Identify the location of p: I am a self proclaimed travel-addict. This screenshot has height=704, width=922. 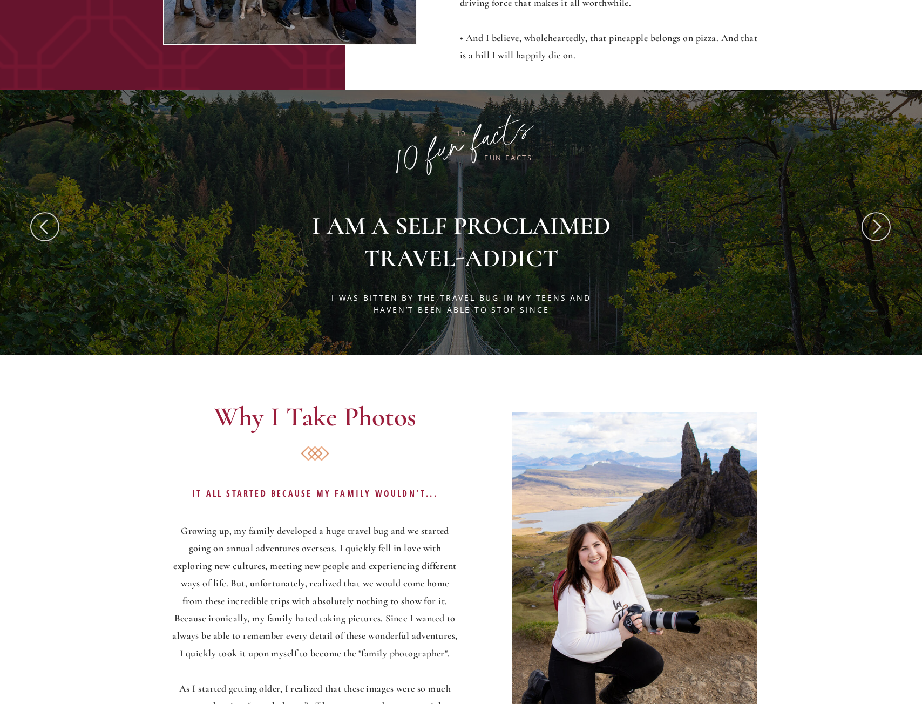
(461, 243).